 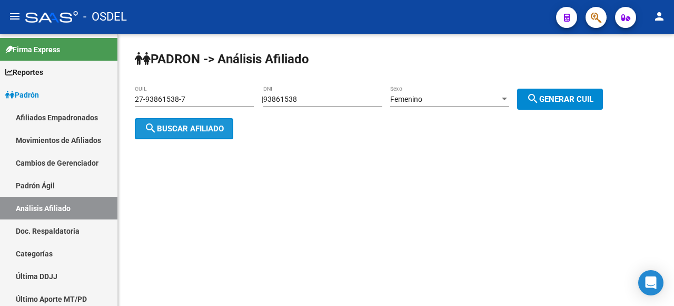 What do you see at coordinates (660, 16) in the screenshot?
I see `mat-icon: person` at bounding box center [660, 16].